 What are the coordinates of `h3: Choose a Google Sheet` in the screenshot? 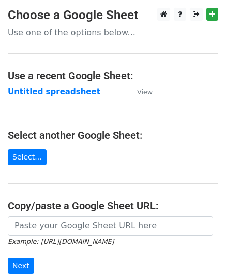 It's located at (113, 15).